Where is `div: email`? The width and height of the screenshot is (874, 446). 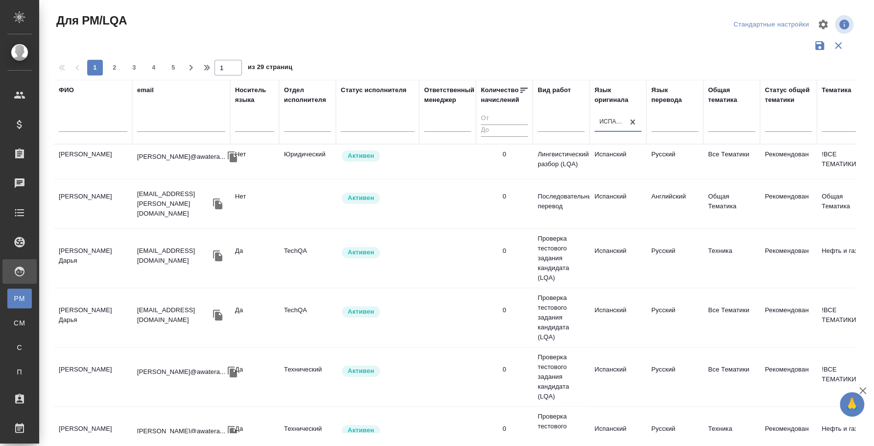
div: email is located at coordinates (145, 90).